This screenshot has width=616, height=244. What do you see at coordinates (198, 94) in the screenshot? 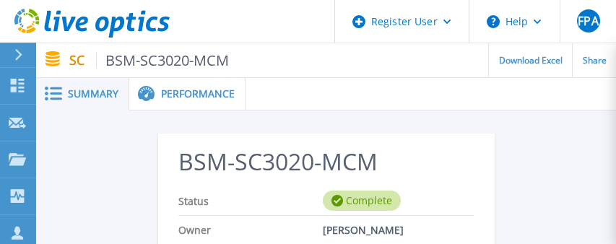
I see `span: Performance` at bounding box center [198, 94].